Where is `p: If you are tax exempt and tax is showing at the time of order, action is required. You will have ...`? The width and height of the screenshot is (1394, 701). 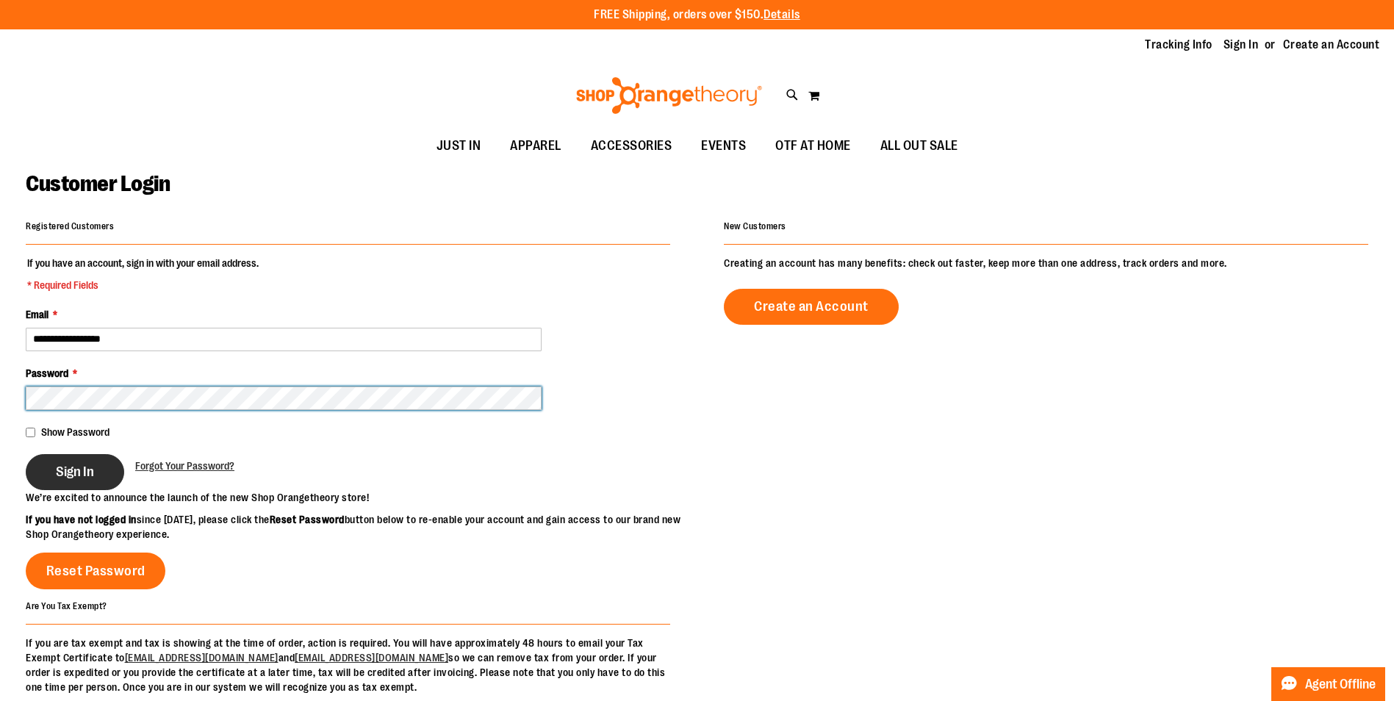
p: If you are tax exempt and tax is showing at the time of order, action is required. You will have ... is located at coordinates (347, 665).